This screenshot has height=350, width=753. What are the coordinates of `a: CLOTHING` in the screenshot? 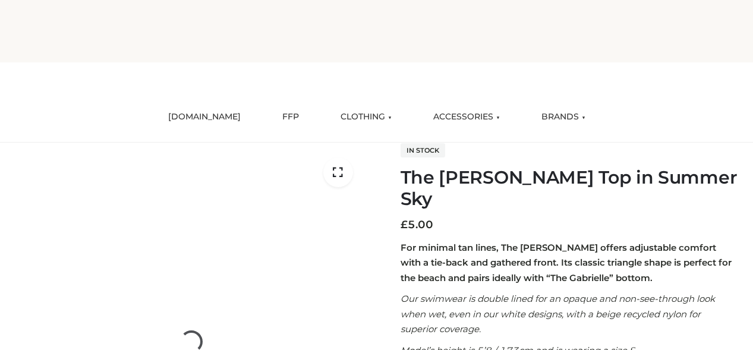 It's located at (366, 117).